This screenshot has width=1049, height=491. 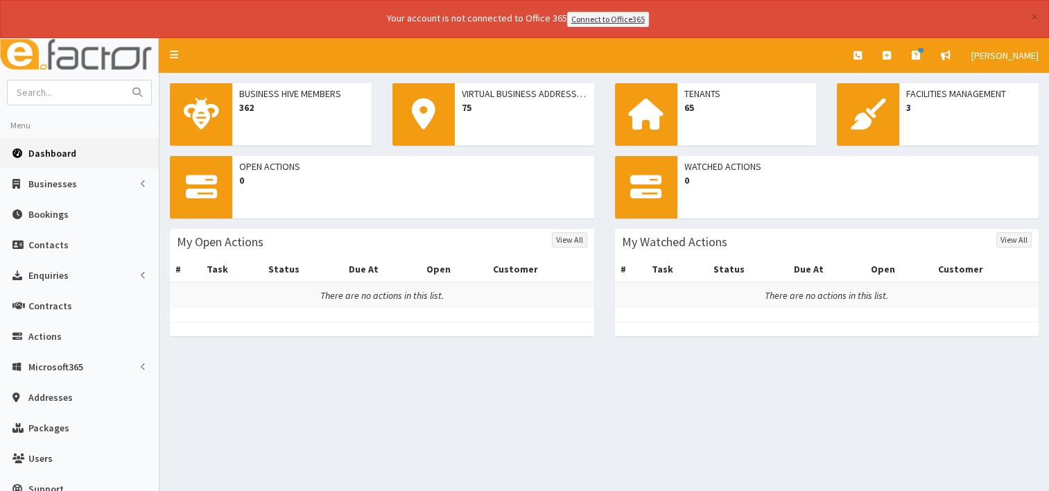 I want to click on span: Actions, so click(x=45, y=336).